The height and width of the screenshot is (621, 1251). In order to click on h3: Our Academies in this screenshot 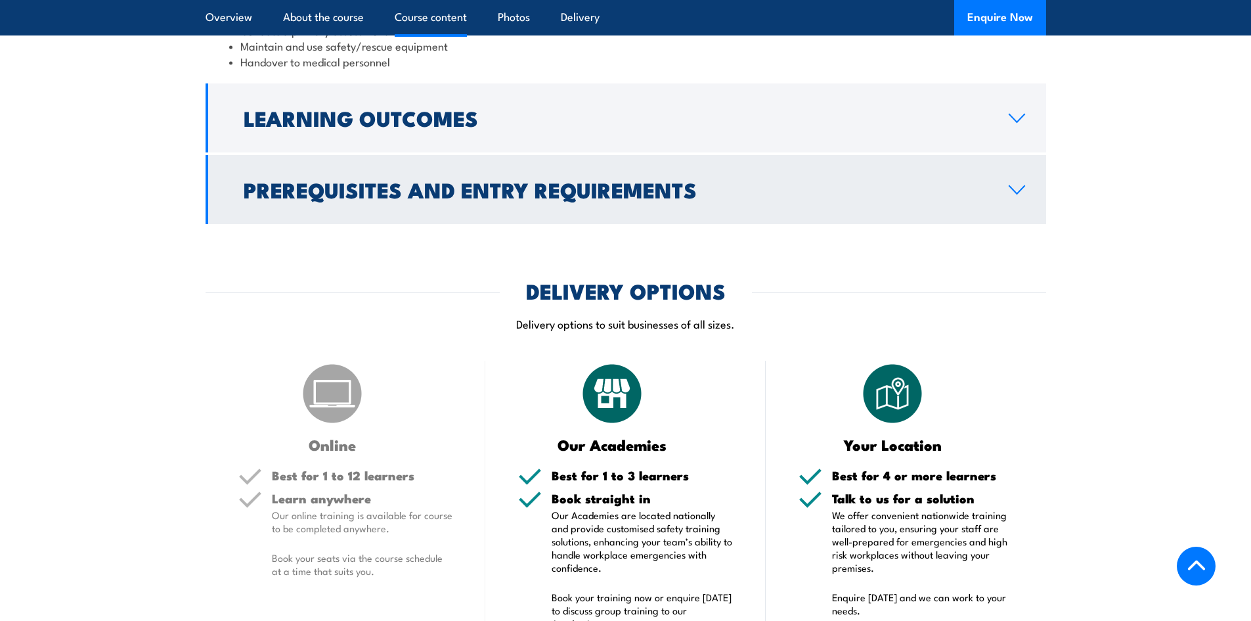, I will do `click(612, 444)`.